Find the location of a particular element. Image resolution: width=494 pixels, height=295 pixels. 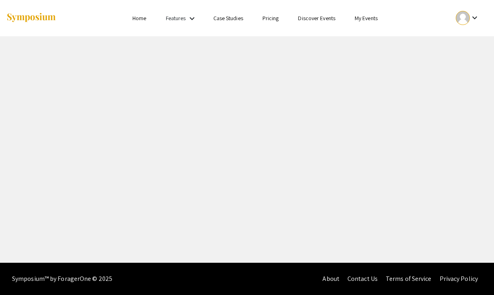

button: Expand account dropdown is located at coordinates (468, 18).